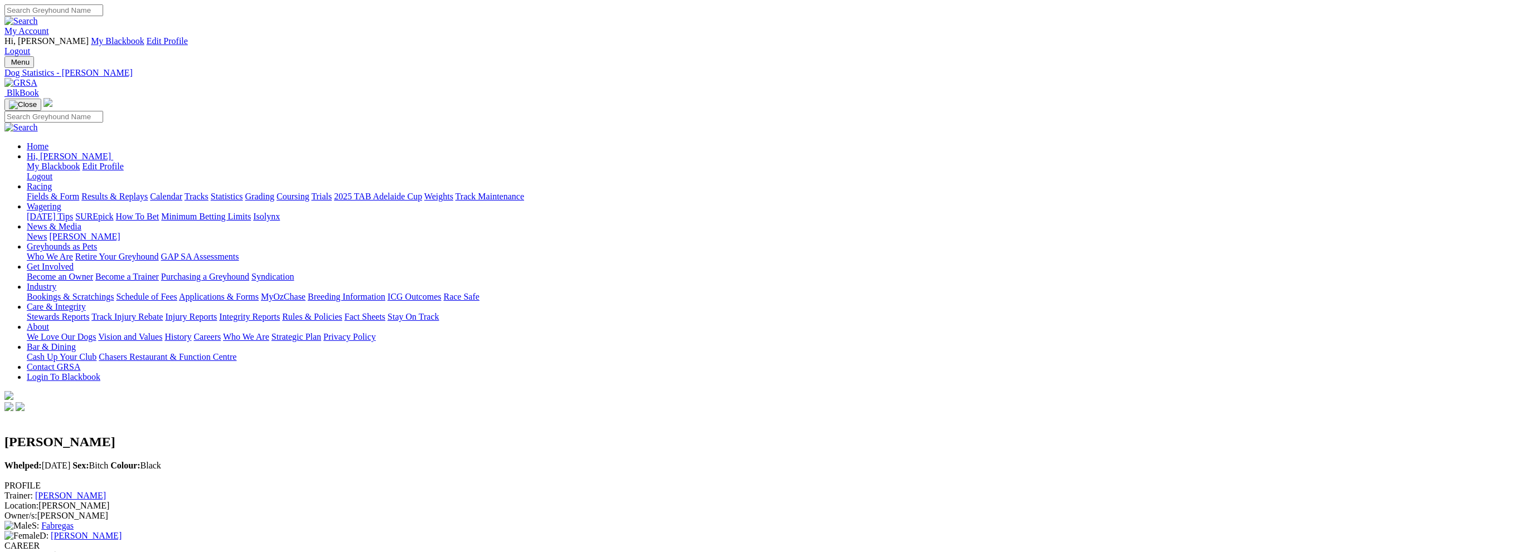 This screenshot has height=552, width=1526. Describe the element at coordinates (146, 297) in the screenshot. I see `a: Schedule of Fees` at that location.